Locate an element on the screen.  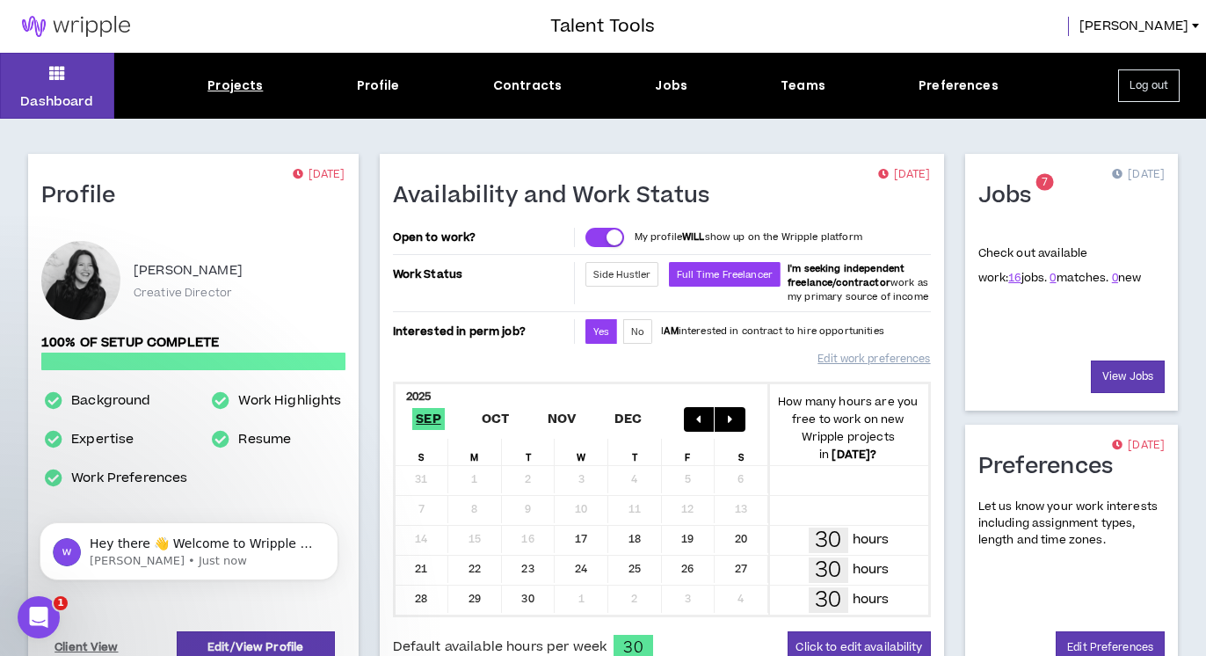
div: Projects is located at coordinates (235, 85).